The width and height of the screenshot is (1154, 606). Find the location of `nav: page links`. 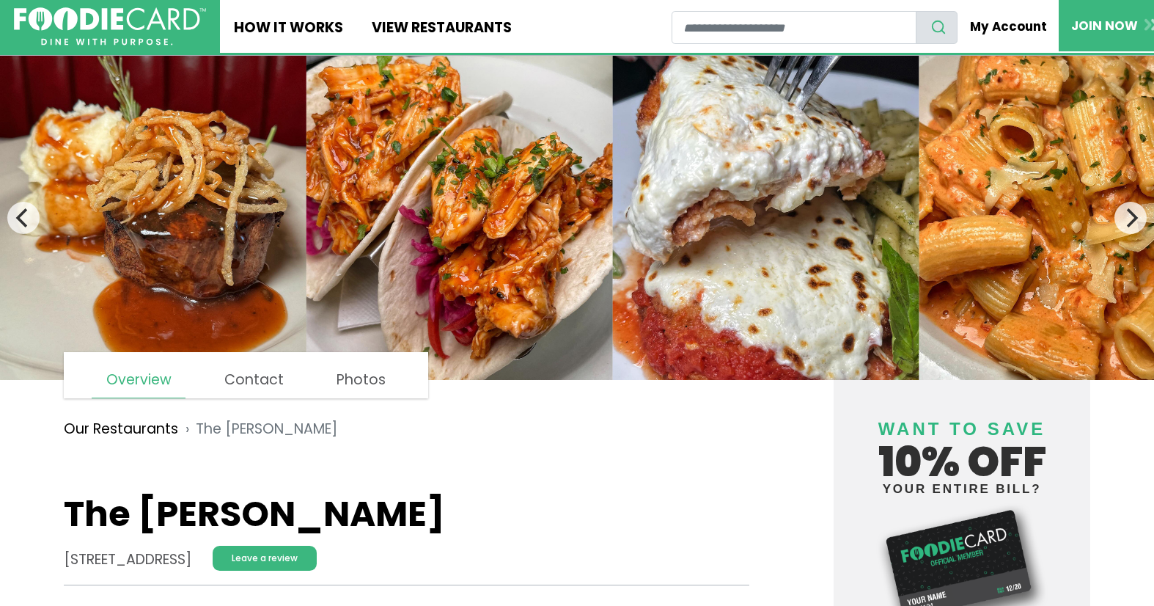

nav: page links is located at coordinates (246, 375).